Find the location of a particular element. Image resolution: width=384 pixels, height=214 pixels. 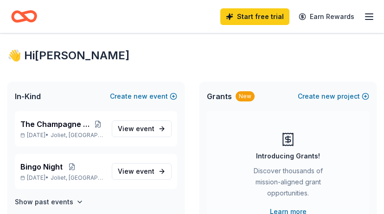

div: Introducing Grants! is located at coordinates (288, 156).